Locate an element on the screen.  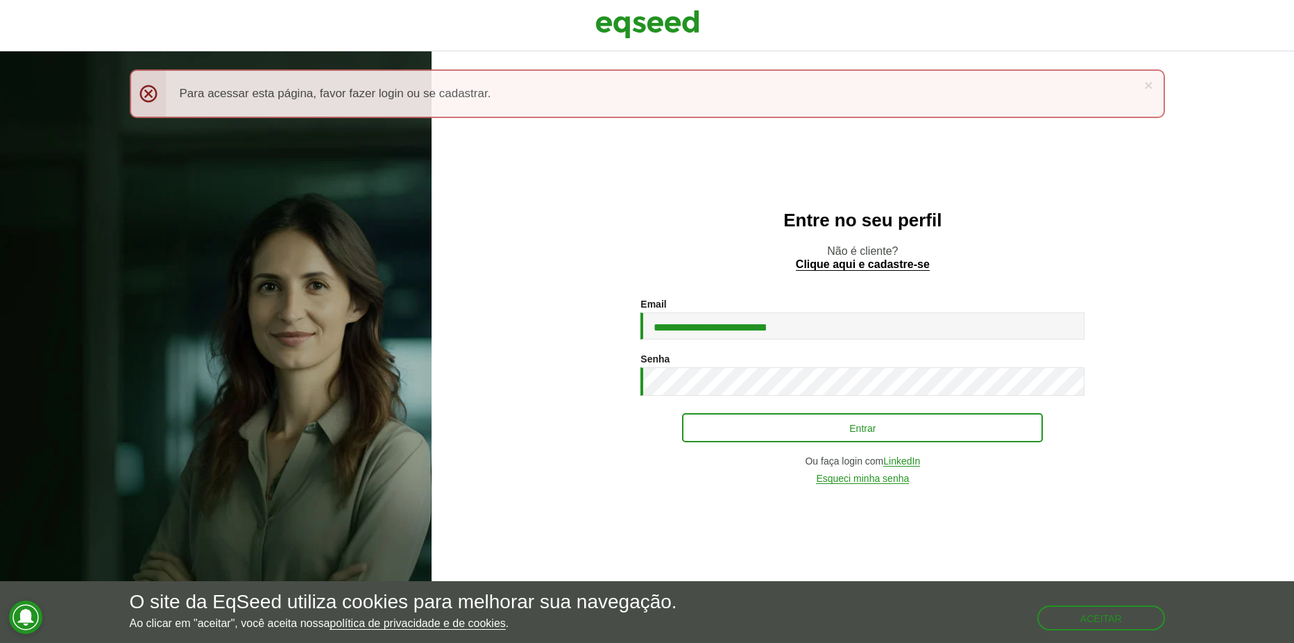
p: Não é cliente? is located at coordinates (863, 257).